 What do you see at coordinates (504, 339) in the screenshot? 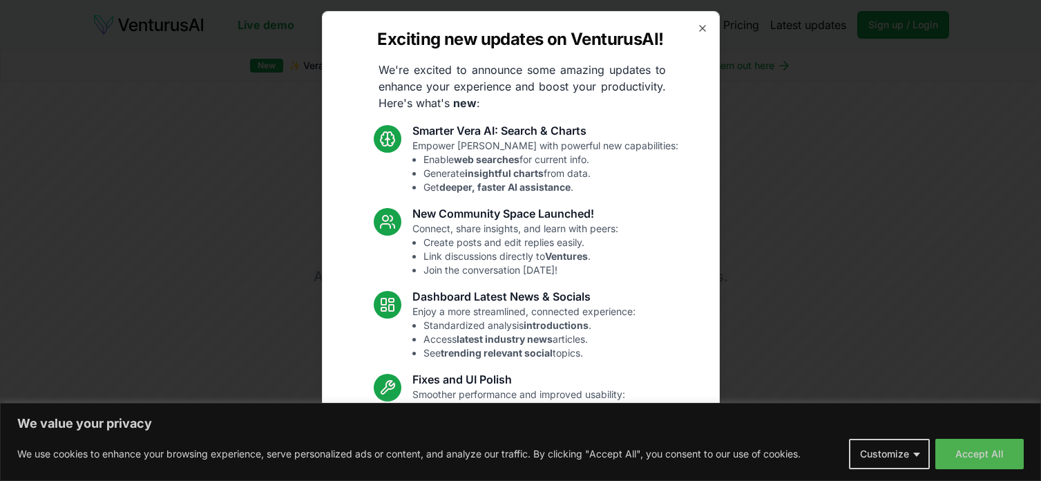
I see `strong: latest industry news` at bounding box center [504, 339].